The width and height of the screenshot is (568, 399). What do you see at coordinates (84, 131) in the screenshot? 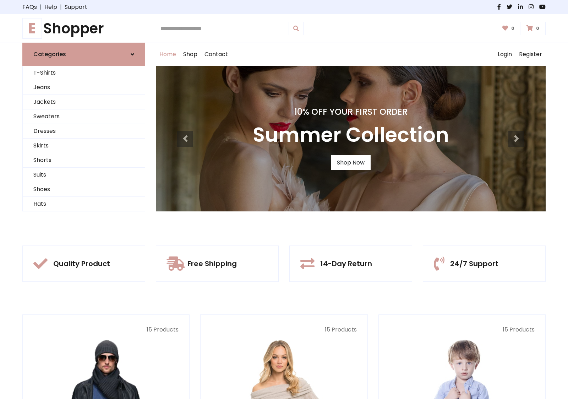
I see `a: Dresses` at bounding box center [84, 131].